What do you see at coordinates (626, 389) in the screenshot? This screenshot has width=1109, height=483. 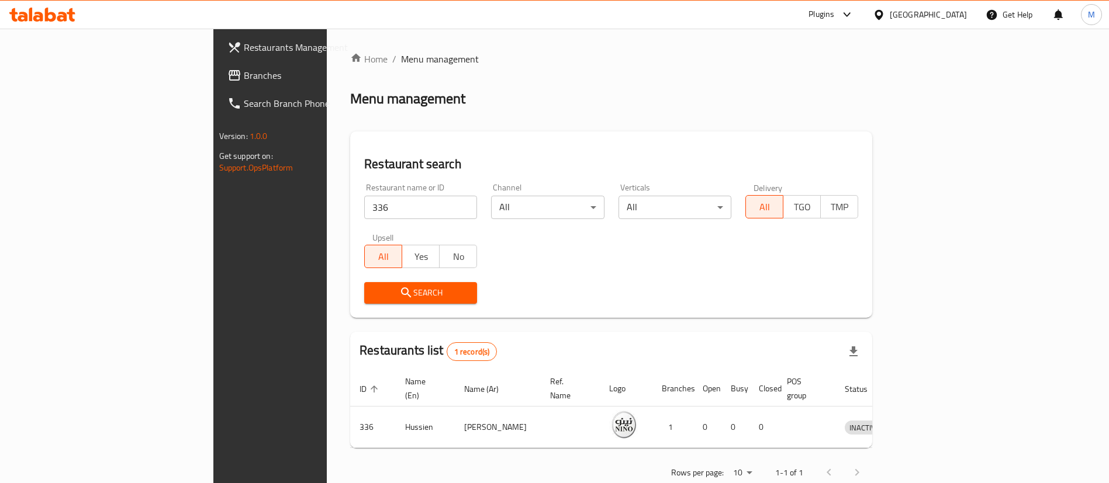 I see `th: Logo` at bounding box center [626, 389].